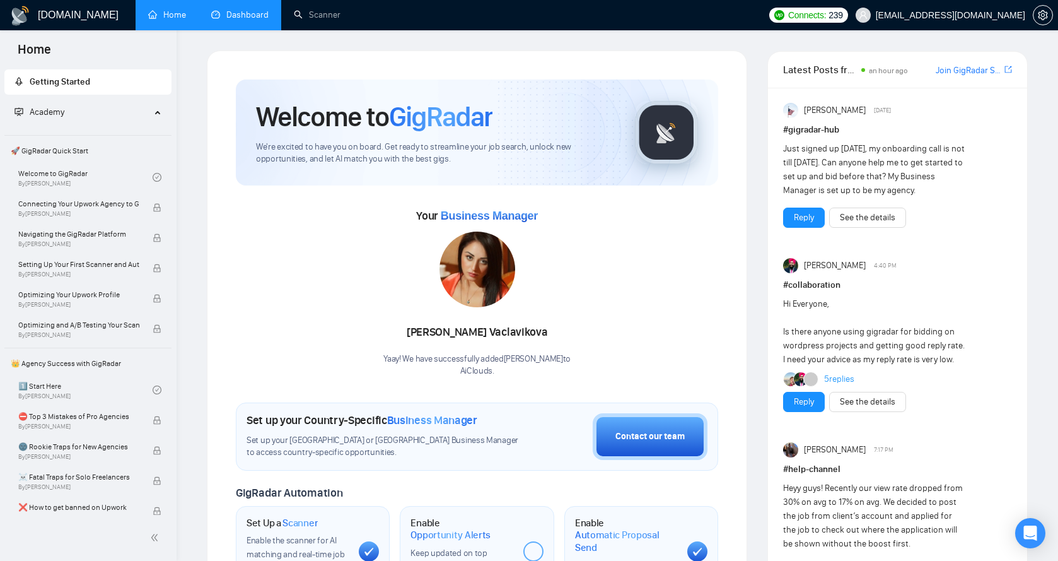  What do you see at coordinates (886, 266) in the screenshot?
I see `span: 4:40 PM` at bounding box center [886, 266].